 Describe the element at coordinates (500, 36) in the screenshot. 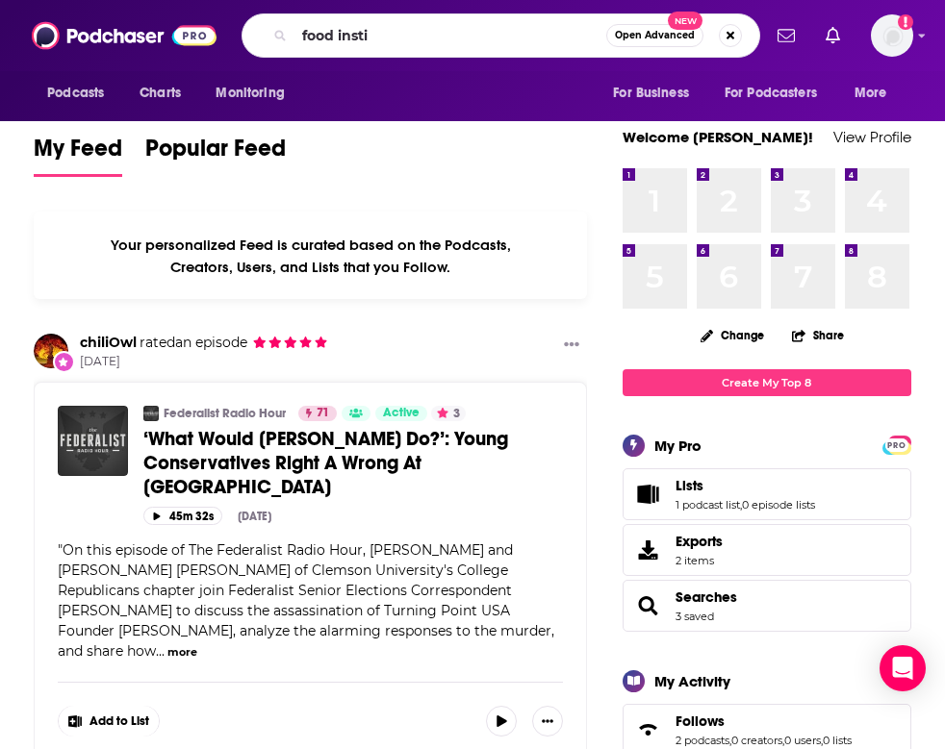

I see `div: Search podcasts, credits, & more...` at that location.